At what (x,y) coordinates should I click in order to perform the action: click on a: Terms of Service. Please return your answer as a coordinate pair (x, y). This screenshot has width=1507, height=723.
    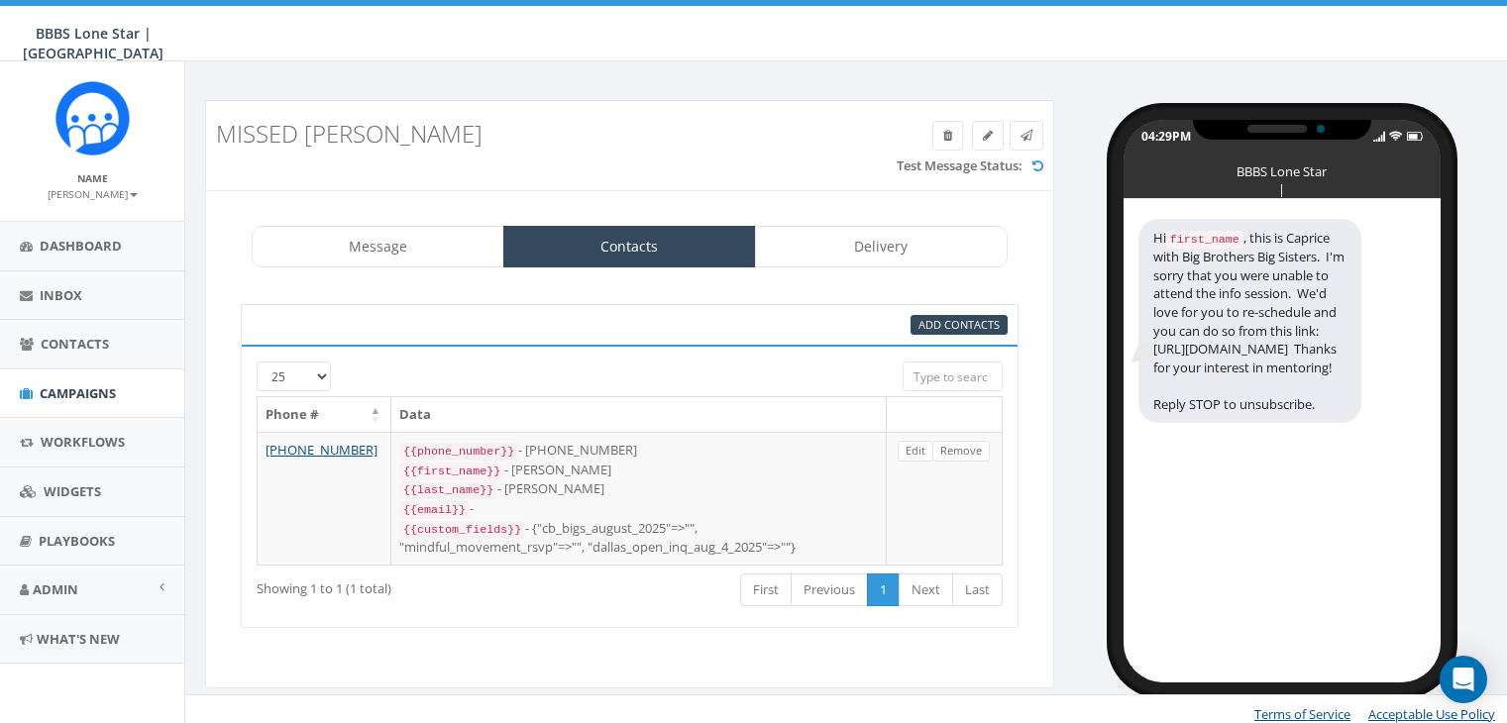
    Looking at the image, I should click on (1302, 714).